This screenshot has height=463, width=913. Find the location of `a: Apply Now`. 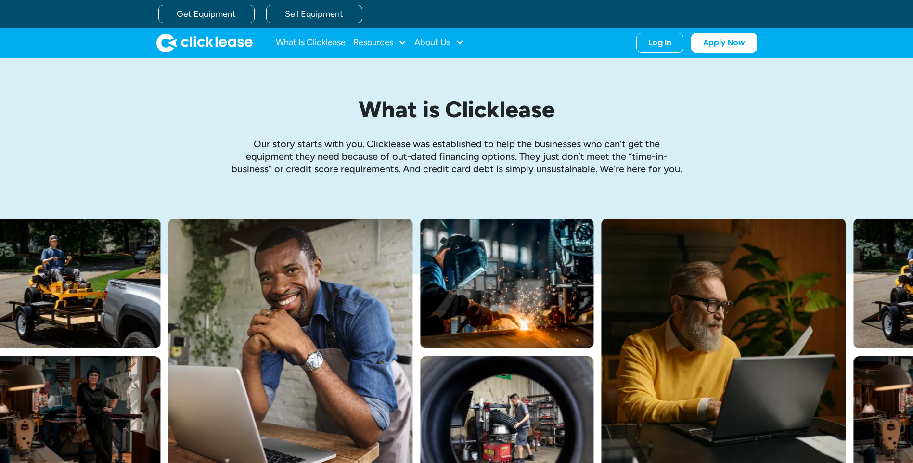

a: Apply Now is located at coordinates (723, 43).